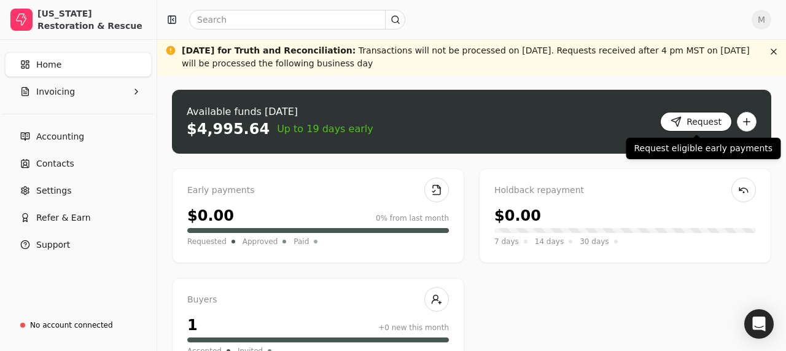 The height and width of the screenshot is (351, 786). What do you see at coordinates (53, 244) in the screenshot?
I see `span: Support` at bounding box center [53, 244].